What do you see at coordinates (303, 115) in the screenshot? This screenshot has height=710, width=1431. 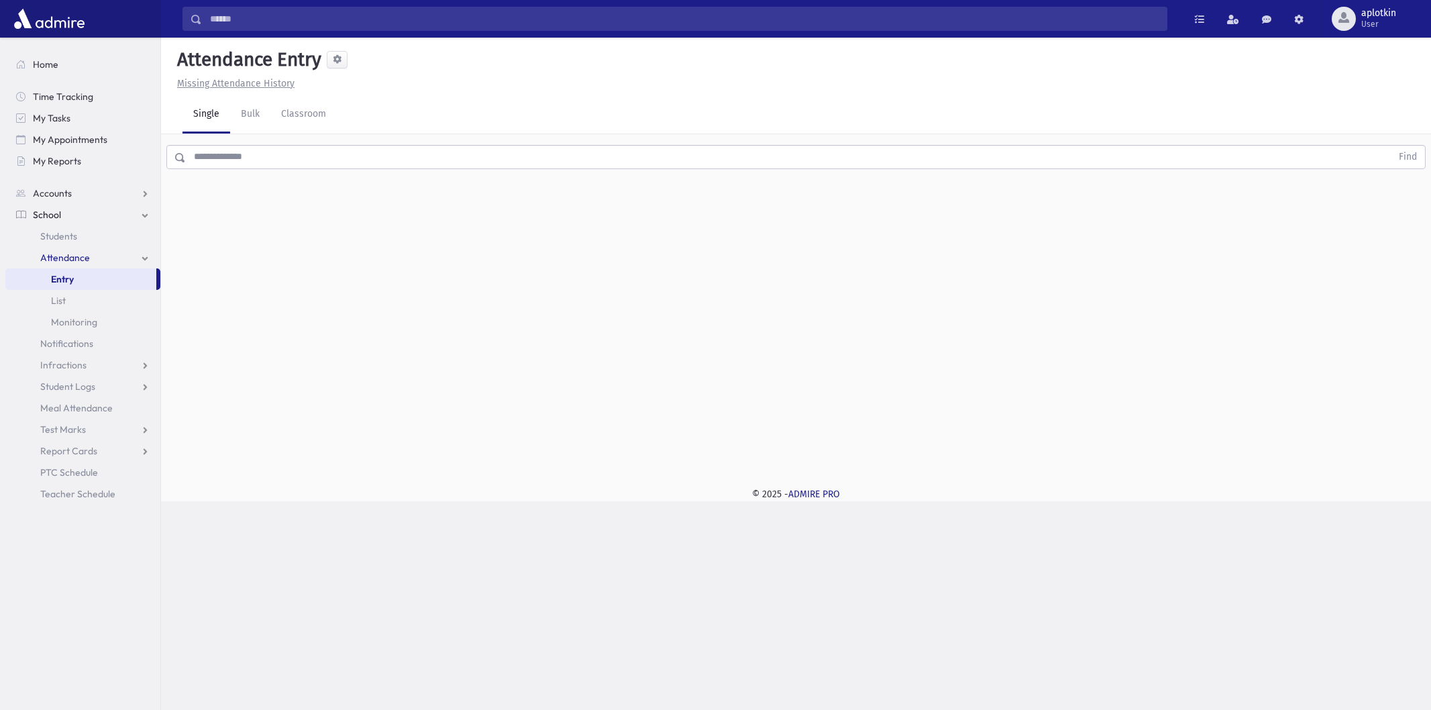 I see `a: Classroom` at bounding box center [303, 115].